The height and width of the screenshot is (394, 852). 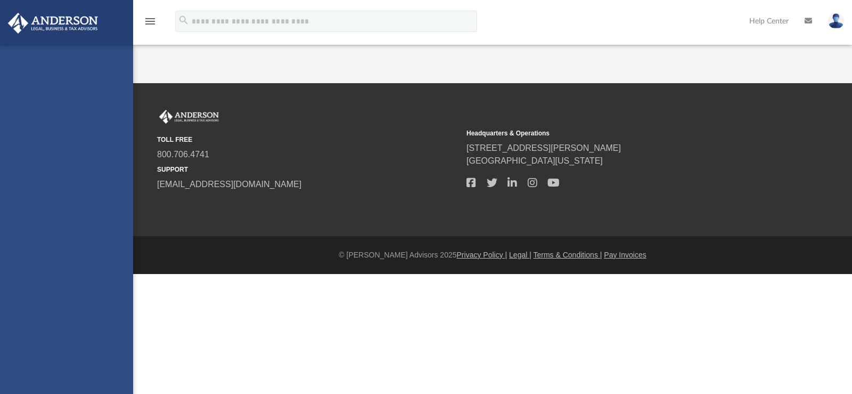 I want to click on small: Headquarters & Operations, so click(x=618, y=133).